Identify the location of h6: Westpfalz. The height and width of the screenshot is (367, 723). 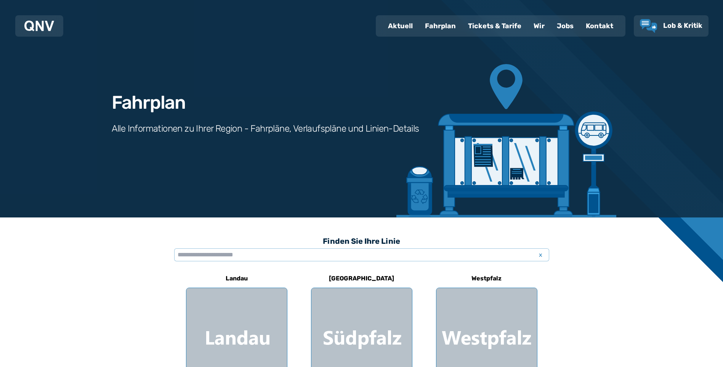
(487, 278).